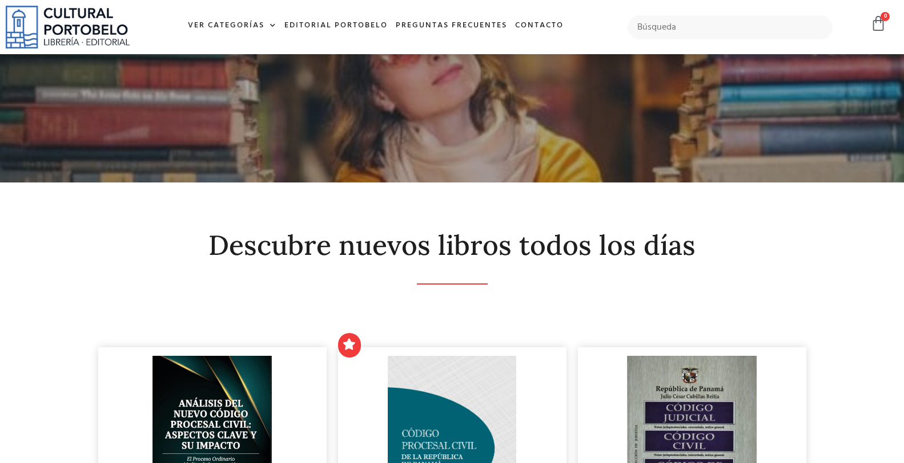  What do you see at coordinates (729, 27) in the screenshot?
I see `input: Búsqueda` at bounding box center [729, 27].